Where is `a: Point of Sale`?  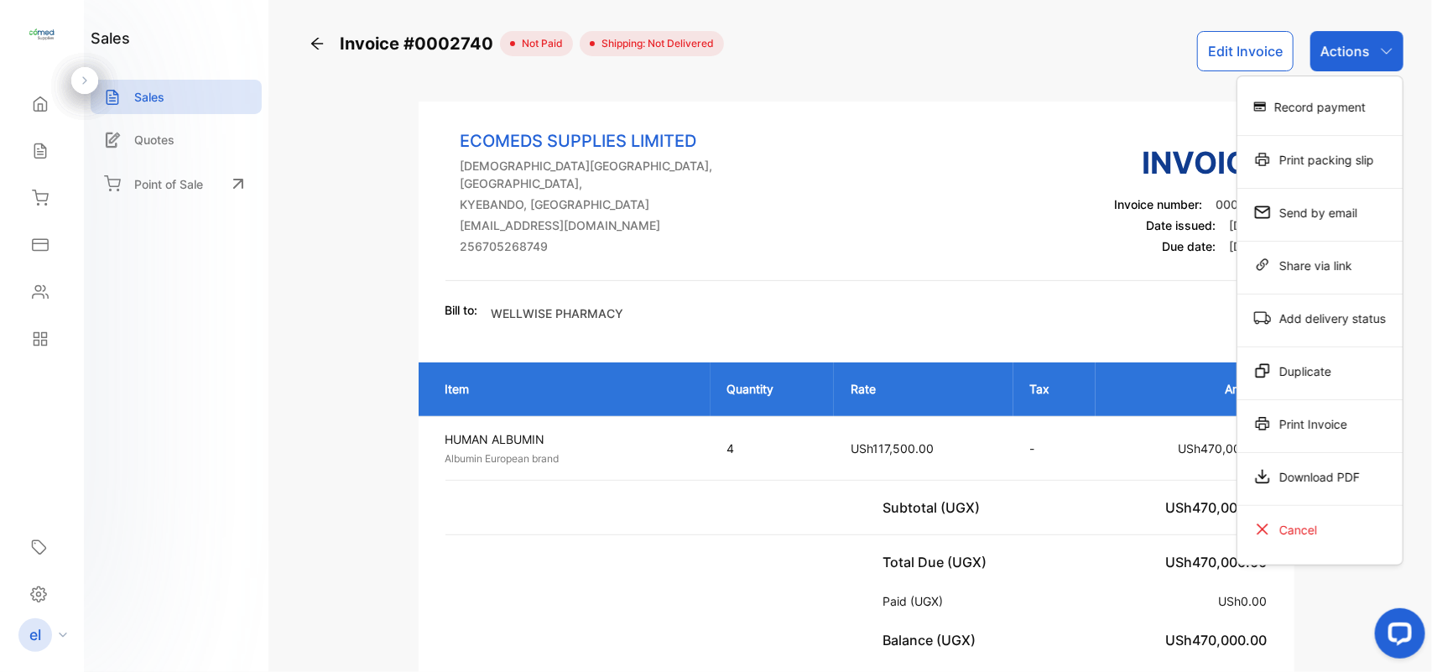
a: Point of Sale is located at coordinates (176, 184).